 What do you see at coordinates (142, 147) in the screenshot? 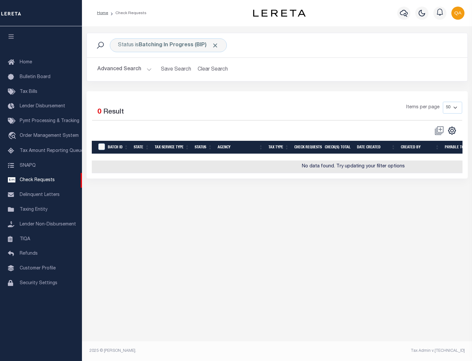
I see `th: State: activate to sort column ascending` at bounding box center [142, 147].